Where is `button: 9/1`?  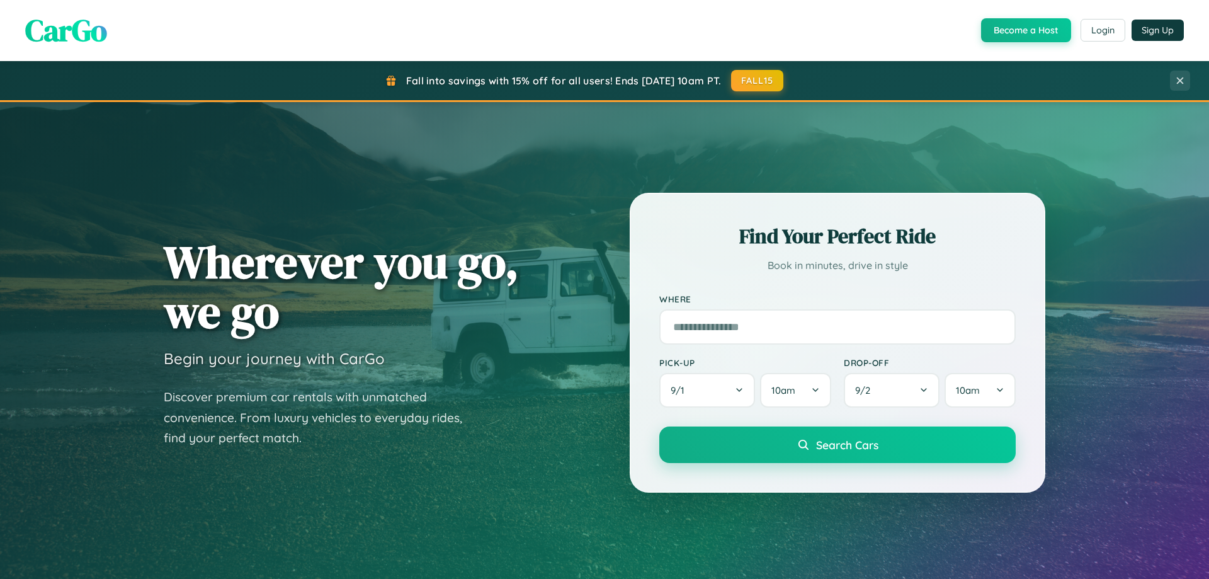 button: 9/1 is located at coordinates (707, 390).